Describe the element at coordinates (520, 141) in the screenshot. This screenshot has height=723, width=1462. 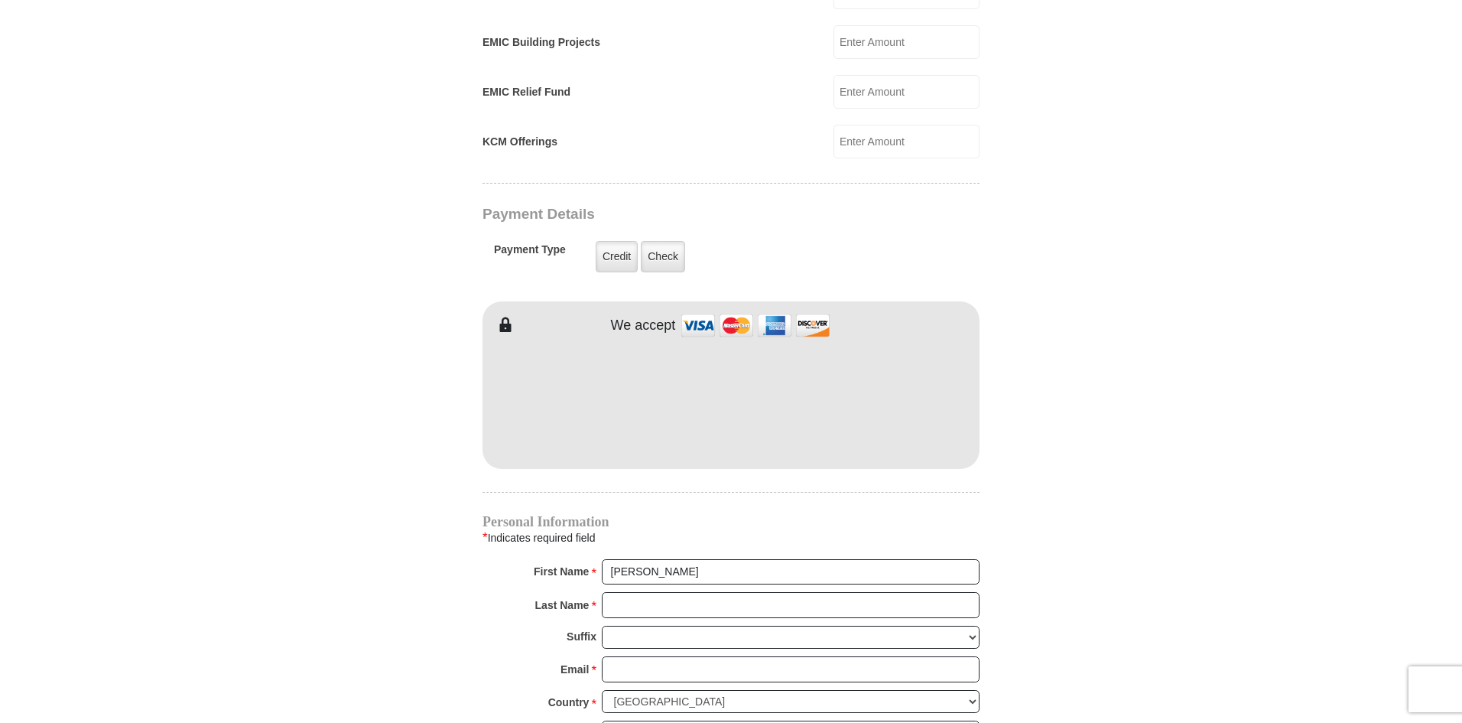
I see `label: KCM Offerings` at that location.